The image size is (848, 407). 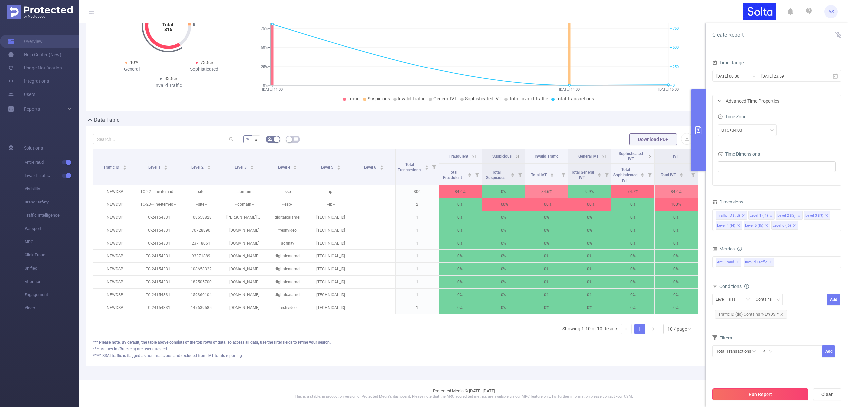 I want to click on span: General IVT, so click(x=445, y=99).